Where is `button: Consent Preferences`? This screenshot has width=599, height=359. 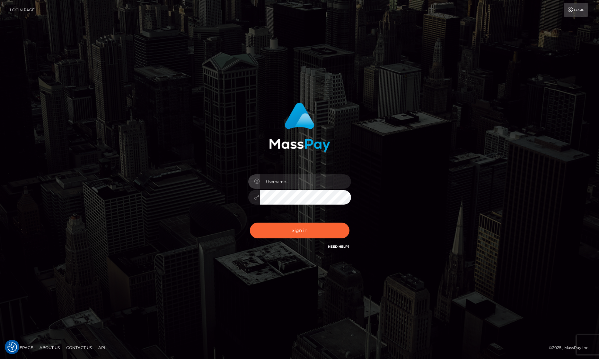 button: Consent Preferences is located at coordinates (12, 347).